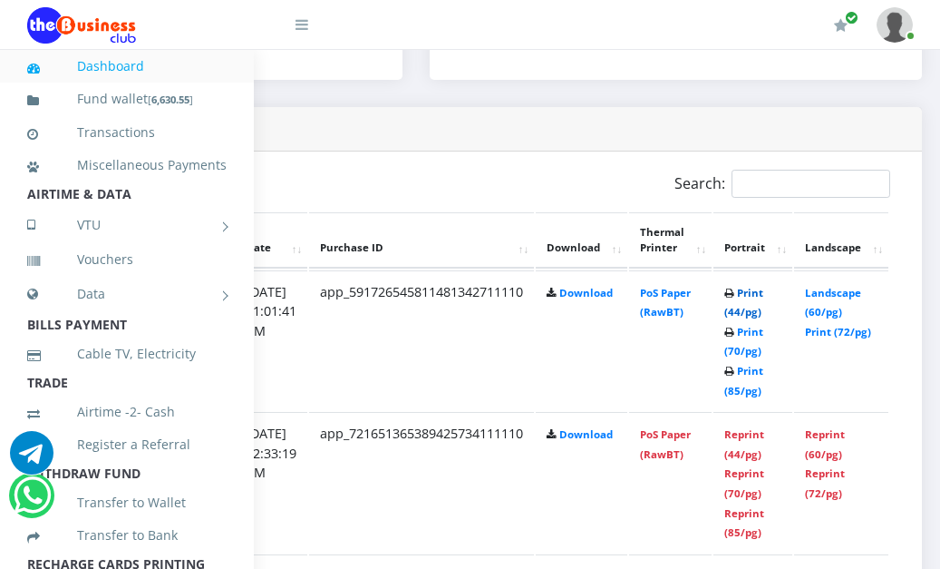  I want to click on a: Transactions, so click(127, 132).